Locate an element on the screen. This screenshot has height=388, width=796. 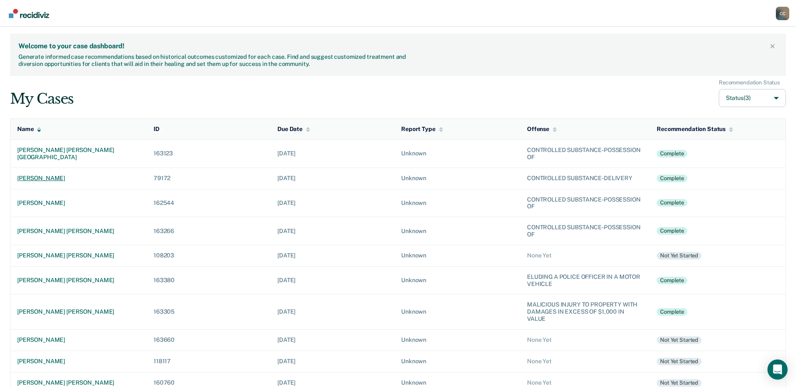
td: 162544 is located at coordinates (209, 203).